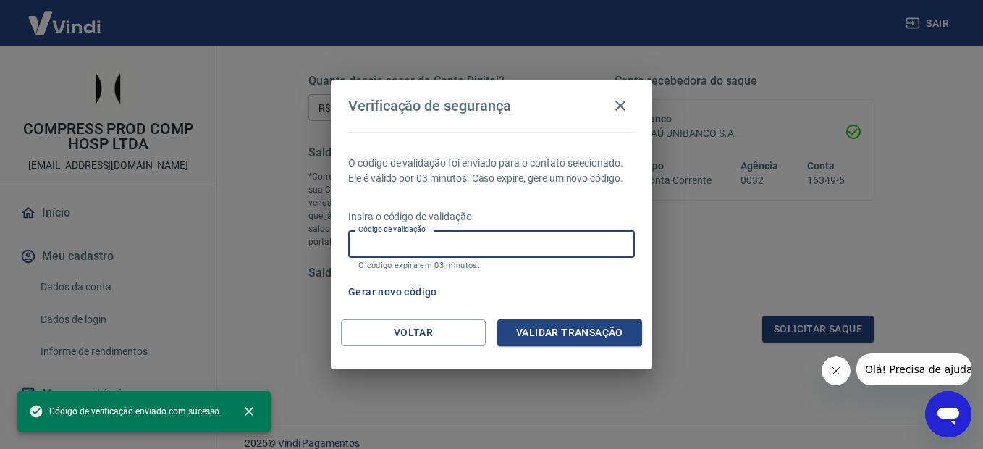 Image resolution: width=983 pixels, height=449 pixels. Describe the element at coordinates (65, 16) in the screenshot. I see `span: Olá! Precisa de ajuda?` at that location.